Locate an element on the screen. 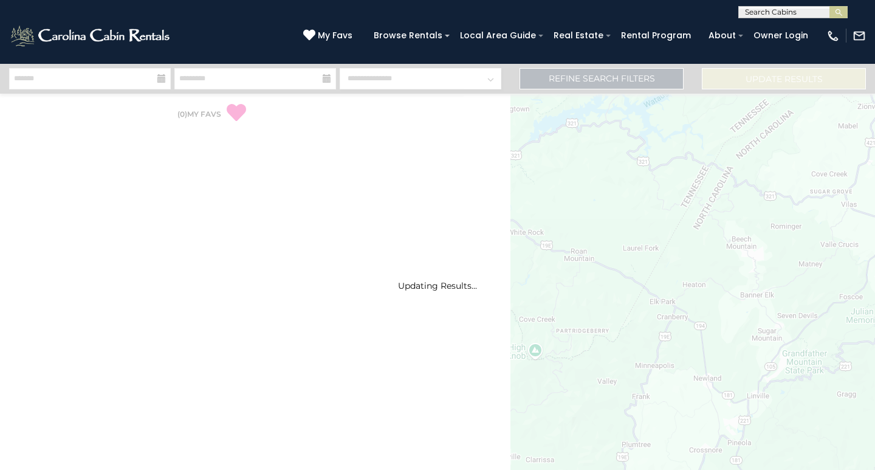  a: Browse Rentals is located at coordinates (408, 35).